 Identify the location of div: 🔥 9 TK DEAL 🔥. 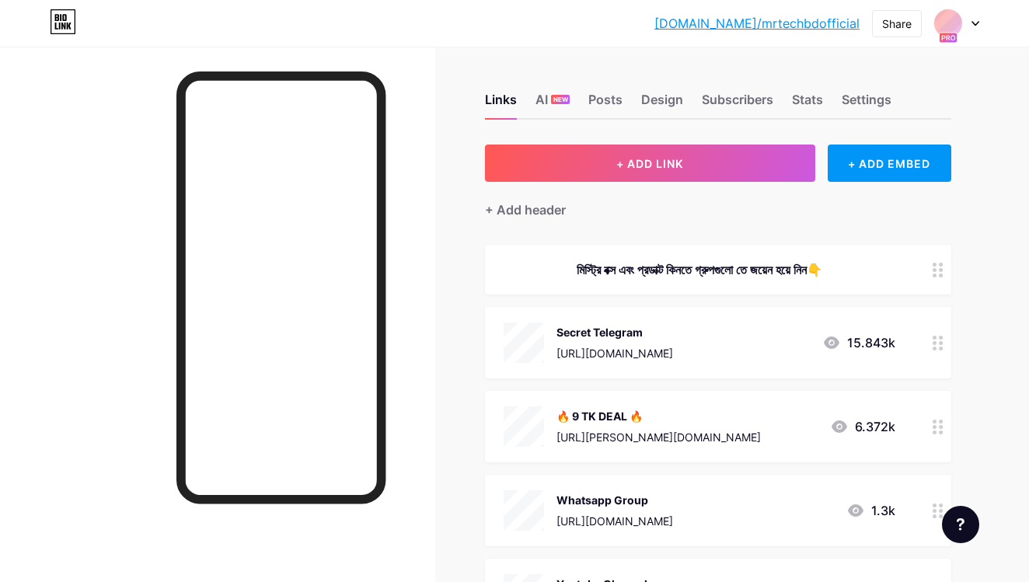
(658, 416).